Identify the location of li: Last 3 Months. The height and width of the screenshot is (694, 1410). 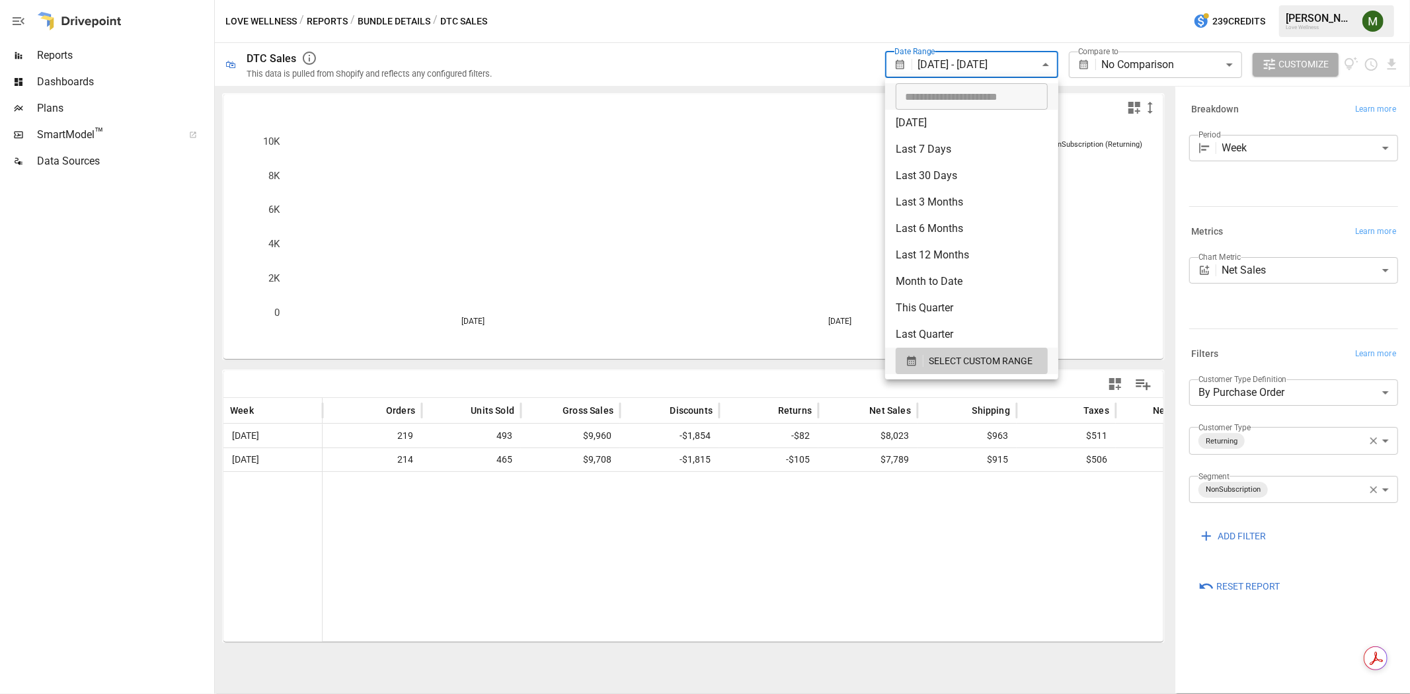
(971, 202).